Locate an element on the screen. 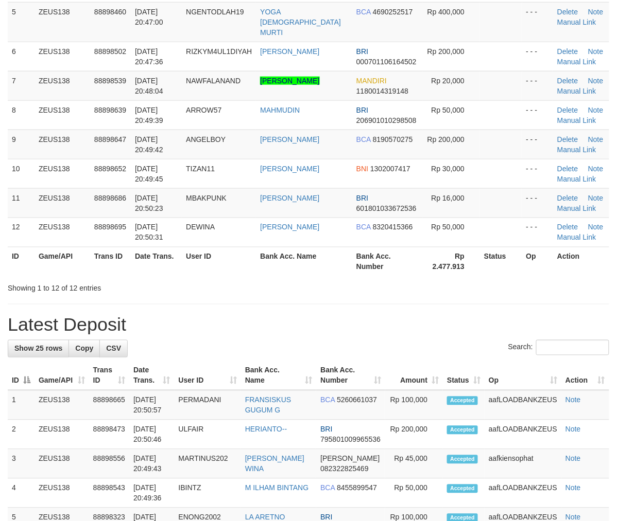 Image resolution: width=617 pixels, height=521 pixels. th: Amount: activate to sort column ascending is located at coordinates (414, 376).